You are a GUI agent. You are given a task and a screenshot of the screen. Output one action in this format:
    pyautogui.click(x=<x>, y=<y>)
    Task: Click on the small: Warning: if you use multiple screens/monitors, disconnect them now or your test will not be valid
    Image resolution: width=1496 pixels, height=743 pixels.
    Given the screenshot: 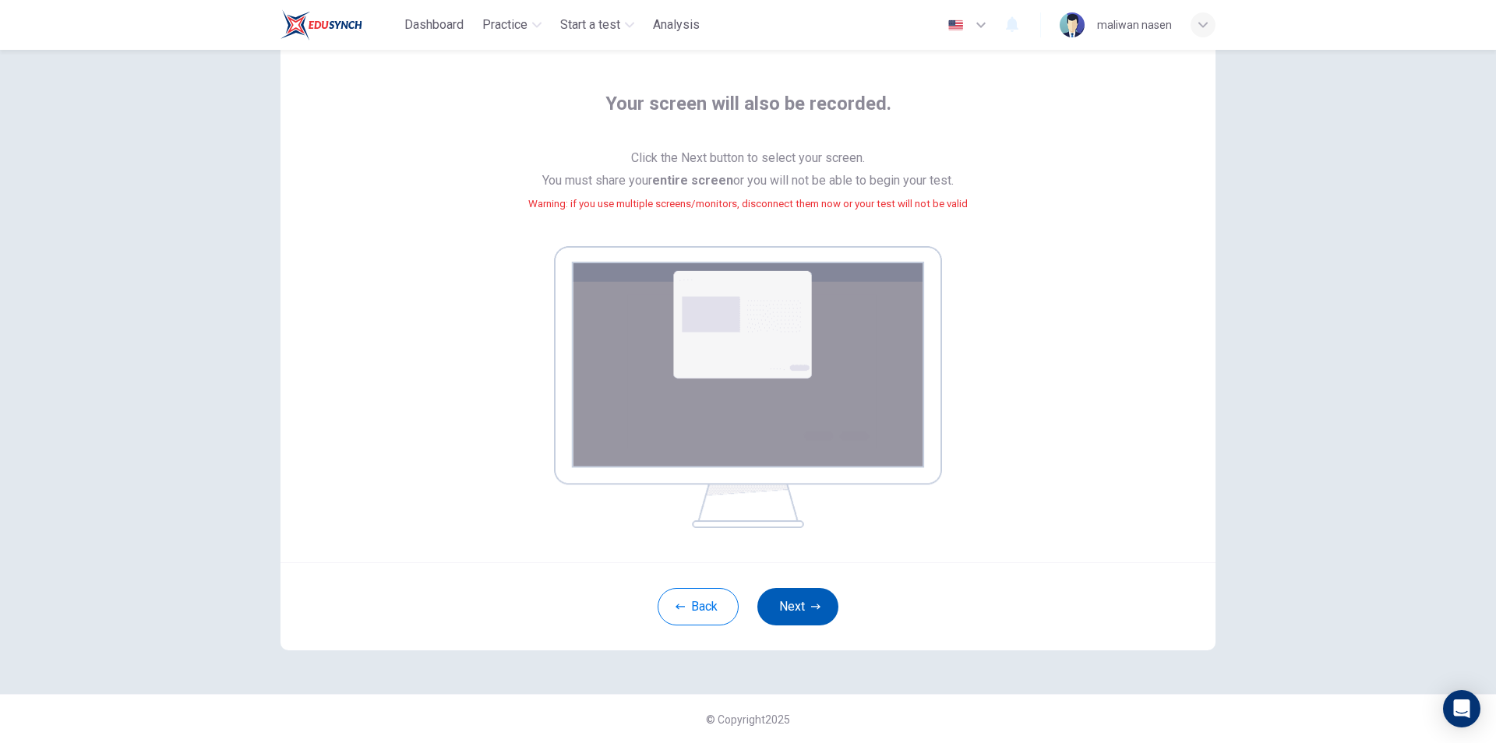 What is the action you would take?
    pyautogui.click(x=748, y=203)
    